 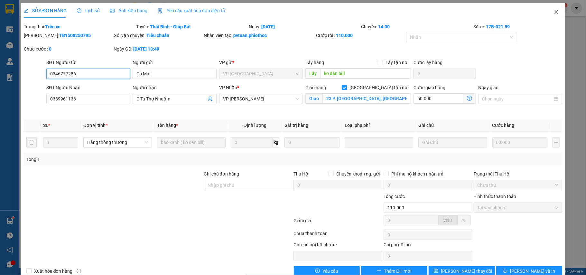 What do you see at coordinates (358, 174) in the screenshot?
I see `span: Chuyển khoản ng. gửi` at bounding box center [358, 174].